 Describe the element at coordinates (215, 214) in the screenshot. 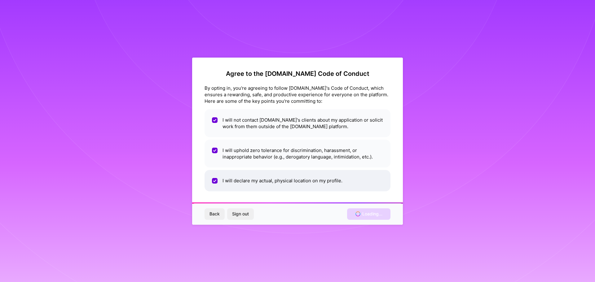

I see `button: Back` at that location.